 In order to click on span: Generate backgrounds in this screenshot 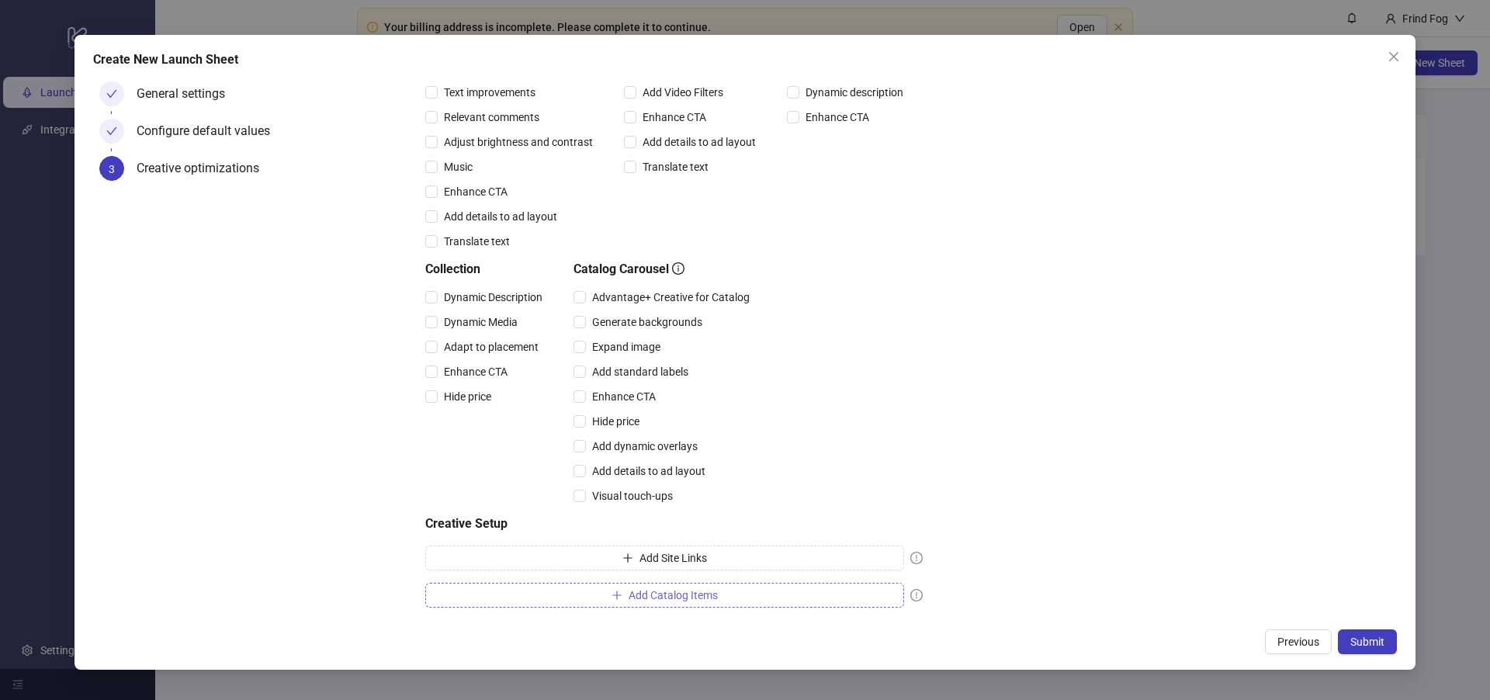, I will do `click(647, 322)`.